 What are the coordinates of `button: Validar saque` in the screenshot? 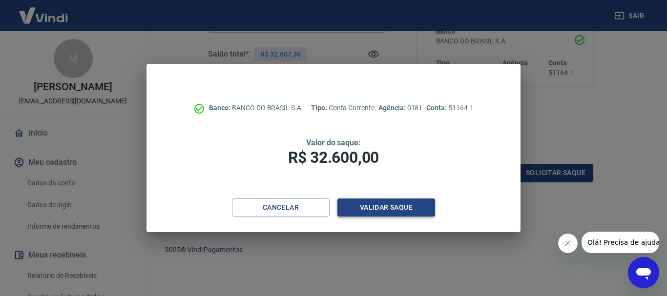 It's located at (386, 207).